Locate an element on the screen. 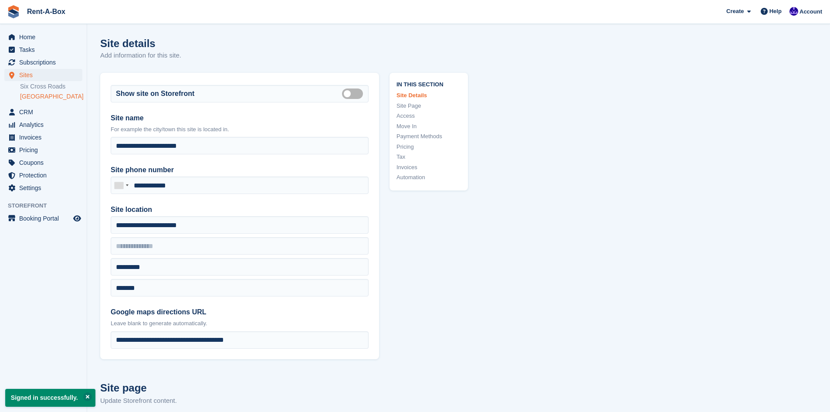  p: Update Storefront content. is located at coordinates (240, 401).